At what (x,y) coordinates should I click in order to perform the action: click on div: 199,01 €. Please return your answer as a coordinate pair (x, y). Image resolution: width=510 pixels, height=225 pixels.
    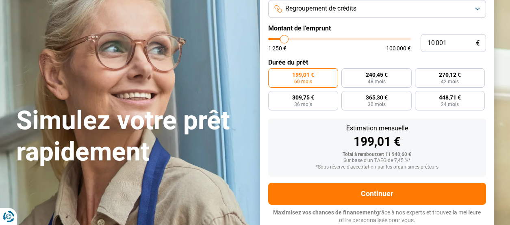
    Looking at the image, I should click on (377, 142).